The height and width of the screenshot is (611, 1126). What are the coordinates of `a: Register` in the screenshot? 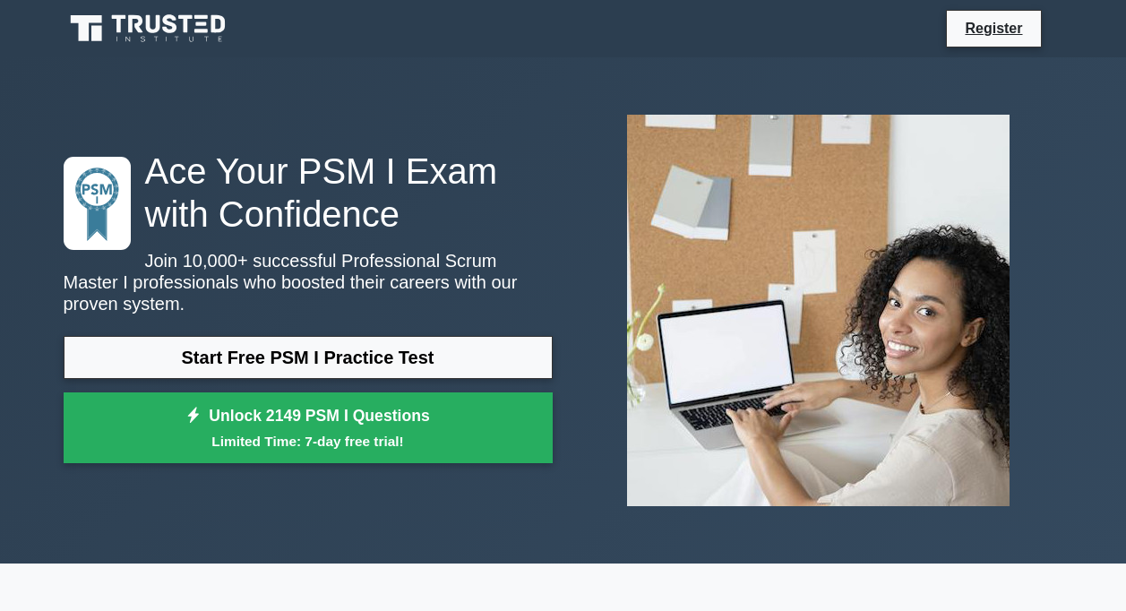 It's located at (993, 28).